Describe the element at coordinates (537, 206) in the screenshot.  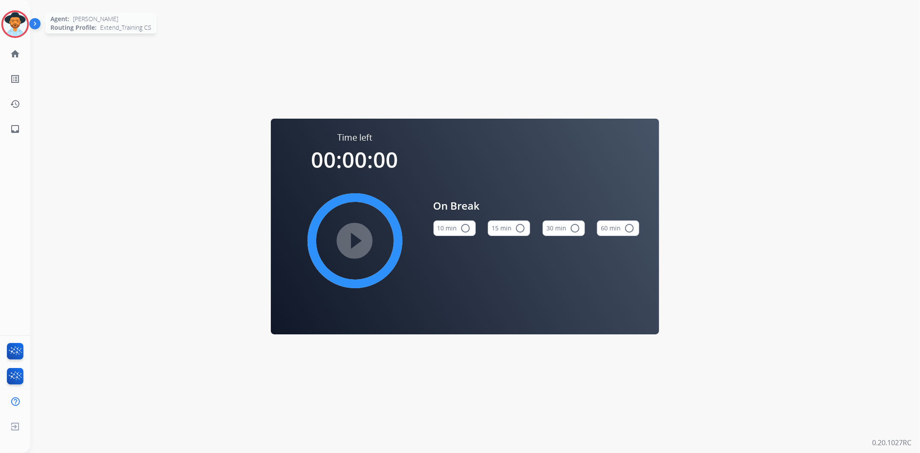
I see `span: On Break` at that location.